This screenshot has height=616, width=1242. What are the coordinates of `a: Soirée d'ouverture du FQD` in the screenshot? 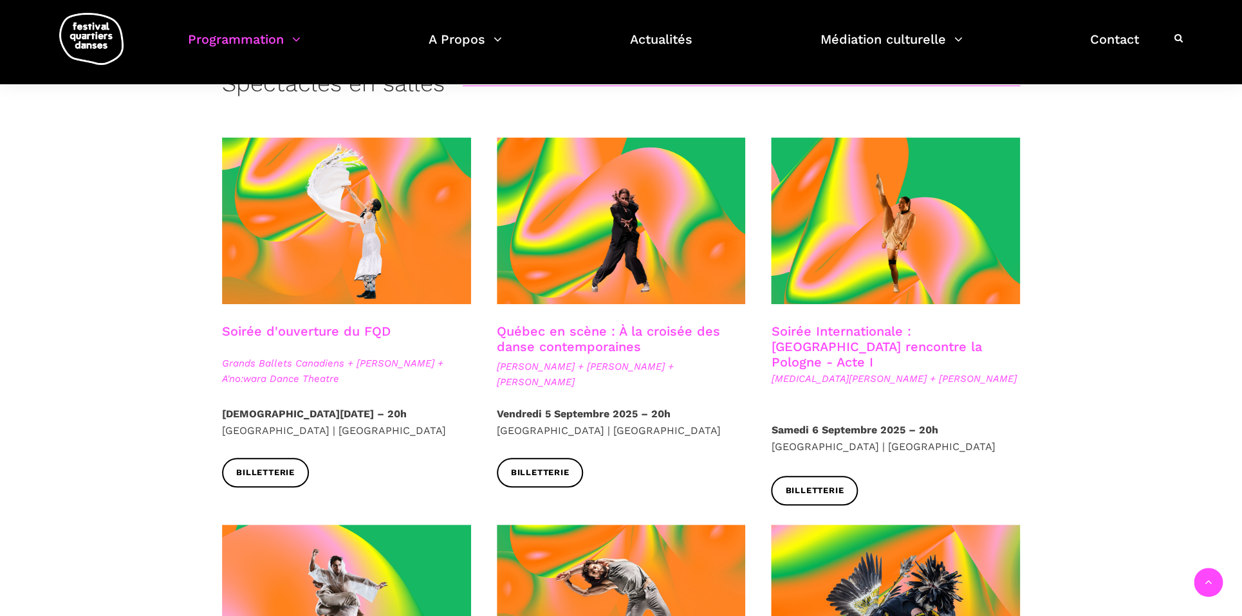 It's located at (306, 331).